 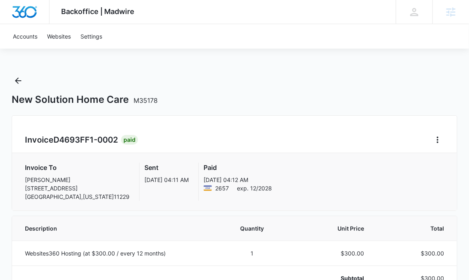 What do you see at coordinates (98, 11) in the screenshot?
I see `span: Backoffice | Madwire` at bounding box center [98, 11].